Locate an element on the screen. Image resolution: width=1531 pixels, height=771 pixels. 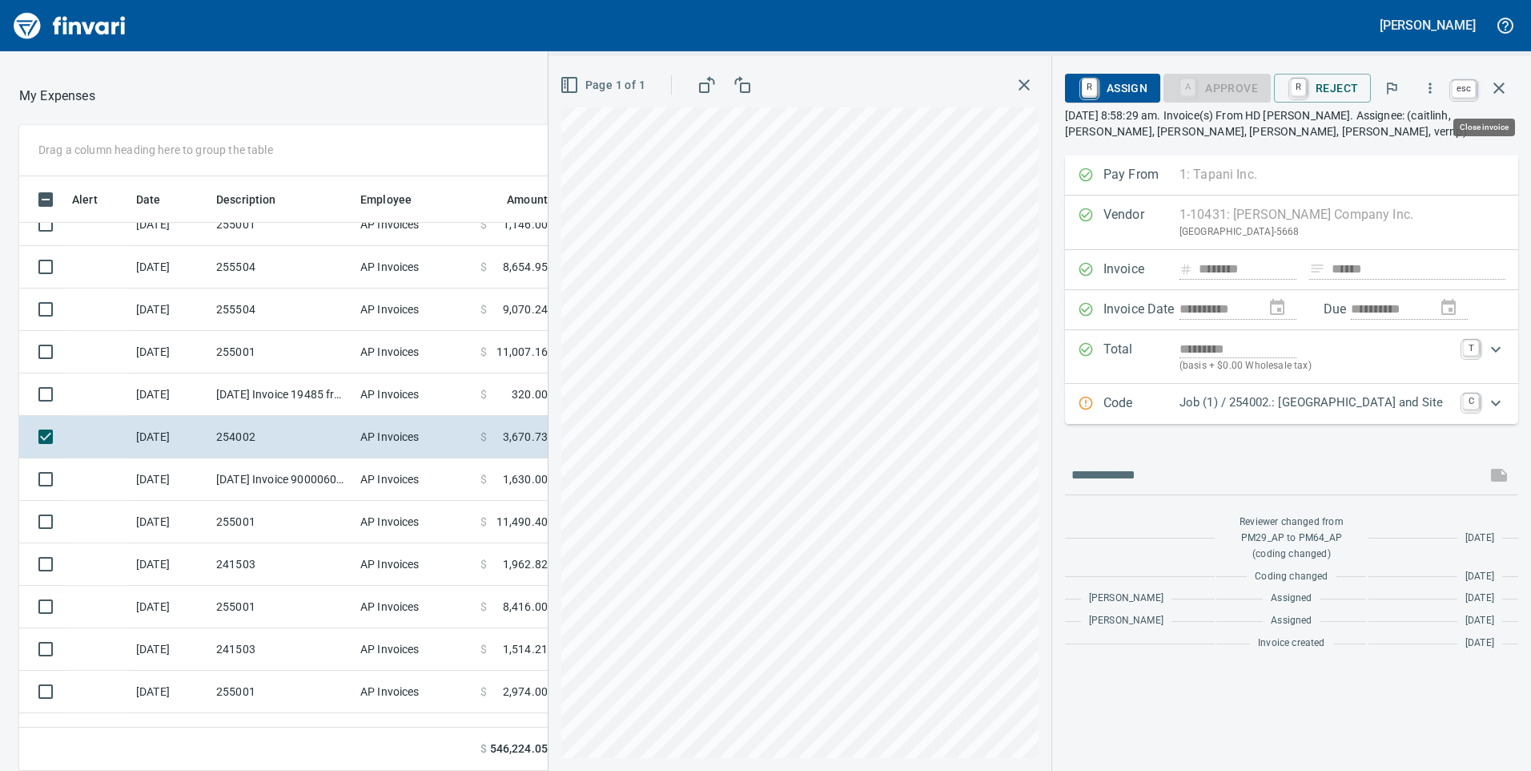
td: 254002 is located at coordinates (282, 437).